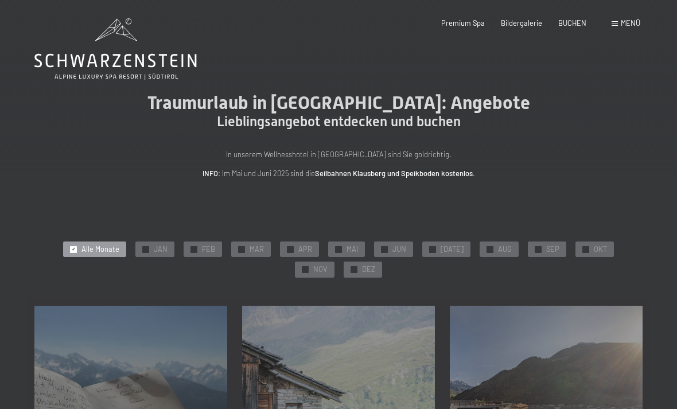 The height and width of the screenshot is (409, 677). What do you see at coordinates (305, 250) in the screenshot?
I see `span: APR` at bounding box center [305, 250].